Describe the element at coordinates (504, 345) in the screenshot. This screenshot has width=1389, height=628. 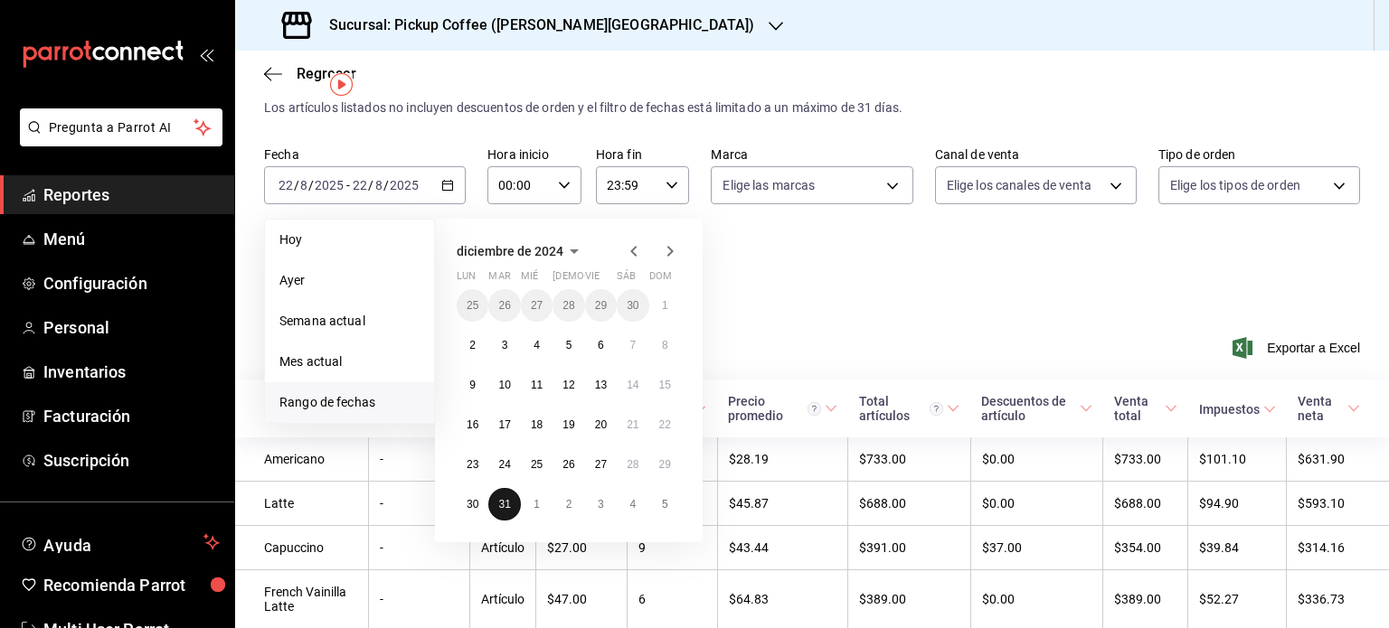
I see `button: 3 de diciembre de 2024` at that location.